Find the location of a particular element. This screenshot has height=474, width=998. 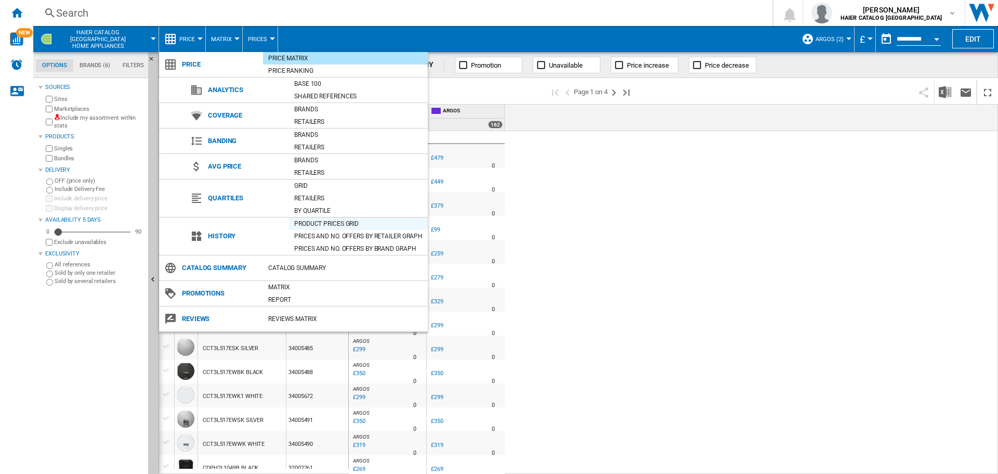

span: Avg price is located at coordinates (246, 166).